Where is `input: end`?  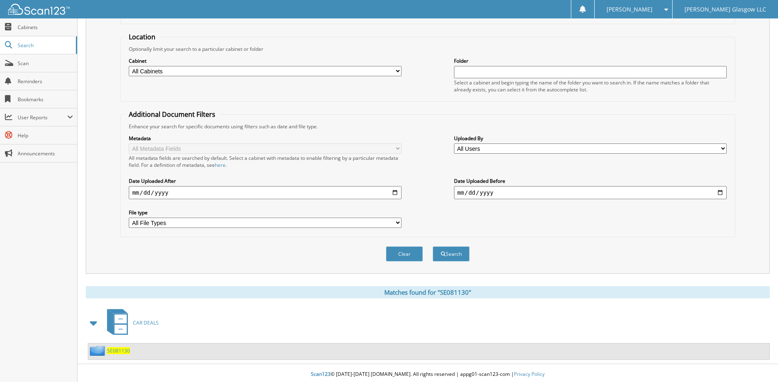
input: end is located at coordinates (590, 193).